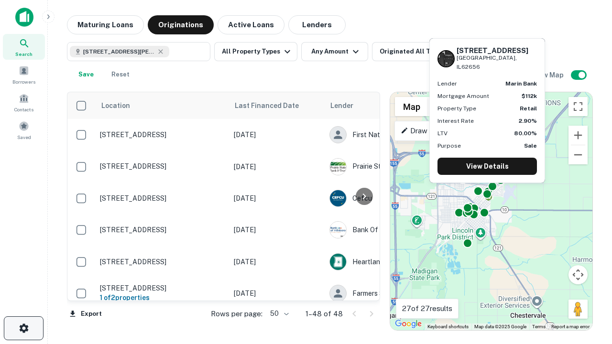  I want to click on p: Lender, so click(447, 84).